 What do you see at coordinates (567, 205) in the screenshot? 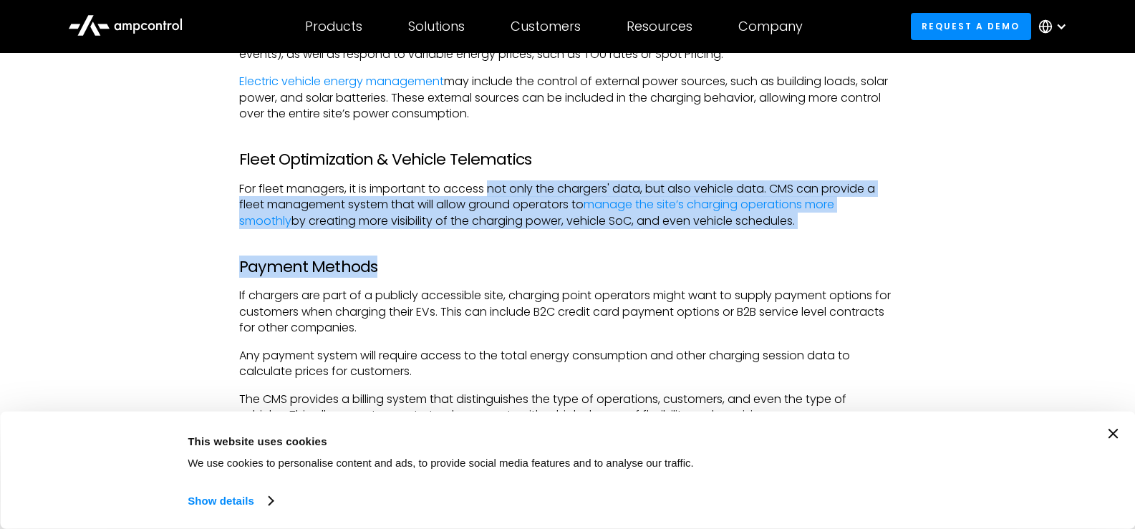
I see `p: For fleet managers, it is important to access not only the chargers' data, but also vehicle data....` at bounding box center [567, 205].